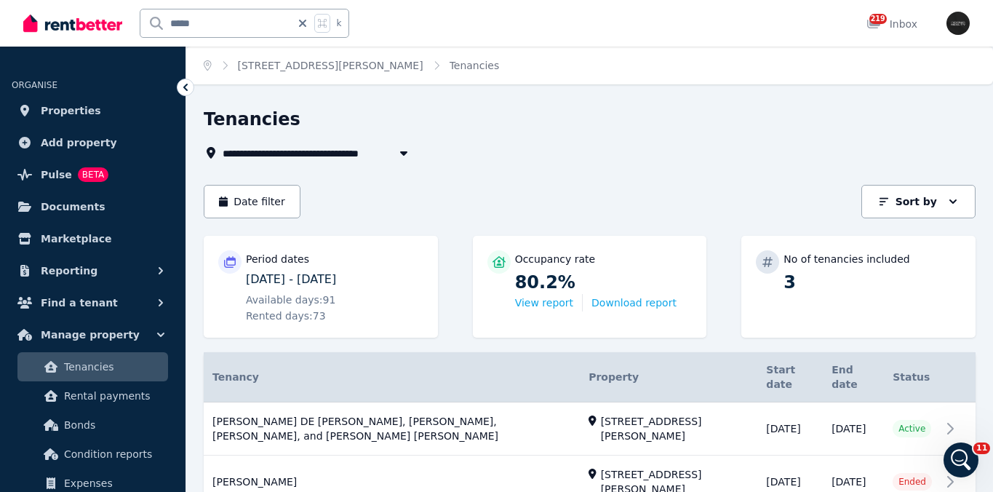  Describe the element at coordinates (79, 303) in the screenshot. I see `span: Find a tenant` at that location.